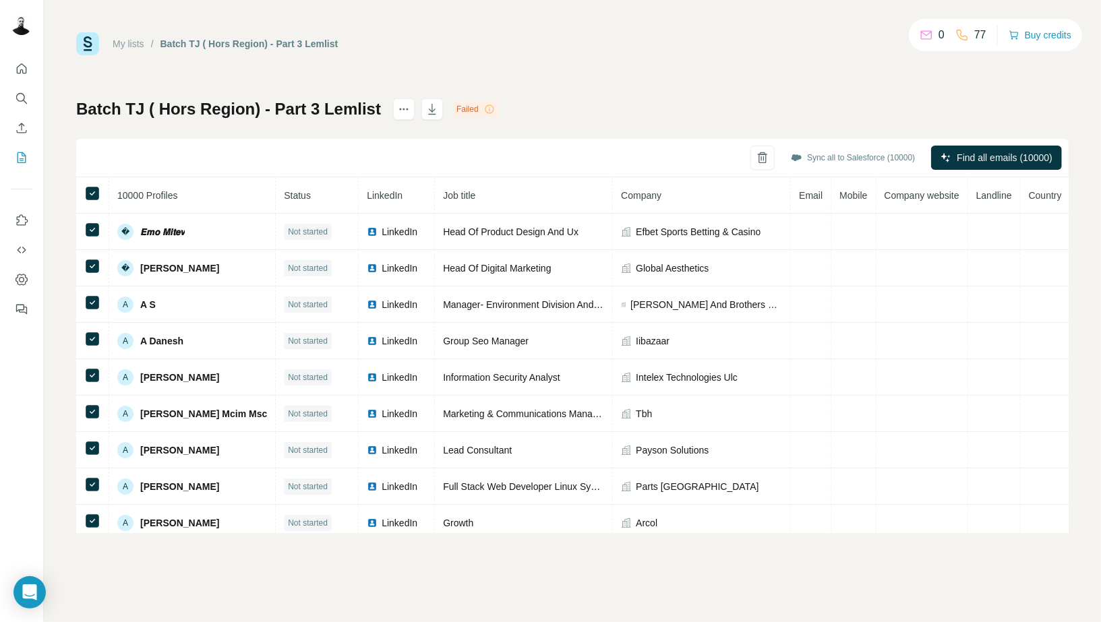 This screenshot has height=622, width=1101. Describe the element at coordinates (162, 232) in the screenshot. I see `span: 𝙀𝙢𝙤 𝙈𝙞𝙩𝙚𝙫` at that location.